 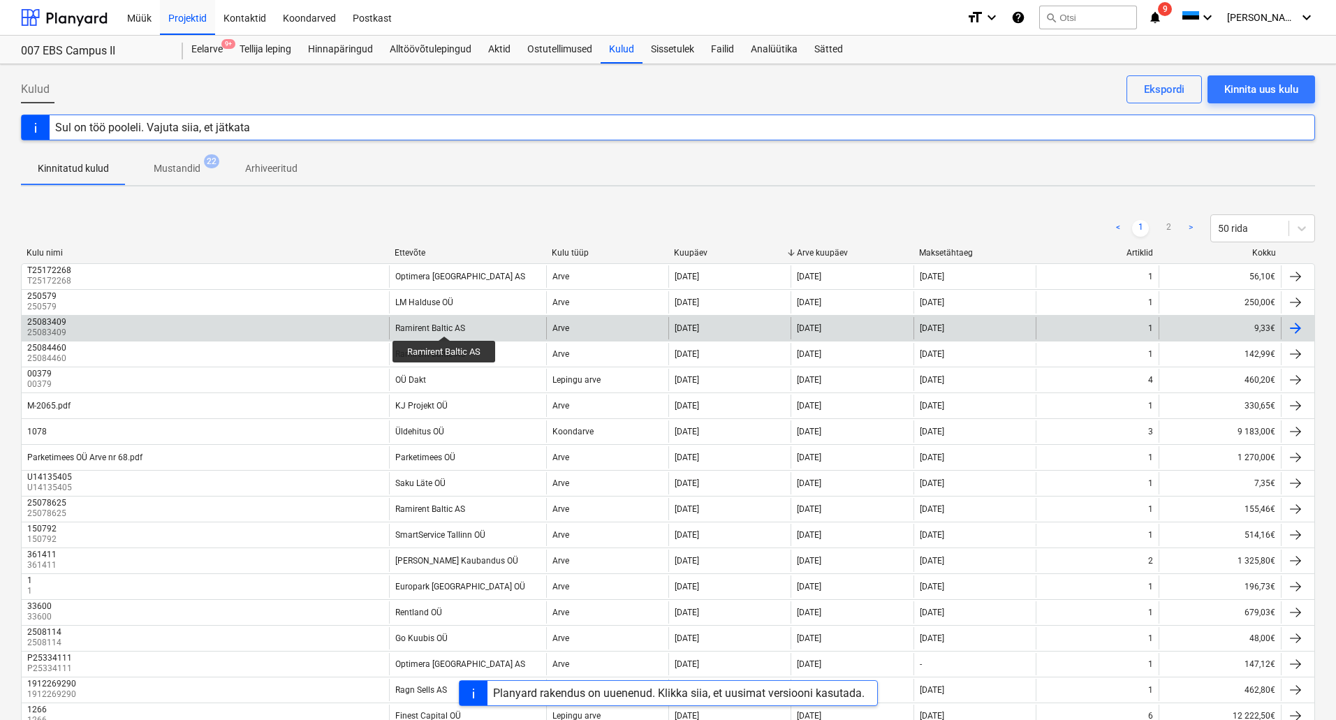 What do you see at coordinates (48, 513) in the screenshot?
I see `p: 25078625` at bounding box center [48, 513].